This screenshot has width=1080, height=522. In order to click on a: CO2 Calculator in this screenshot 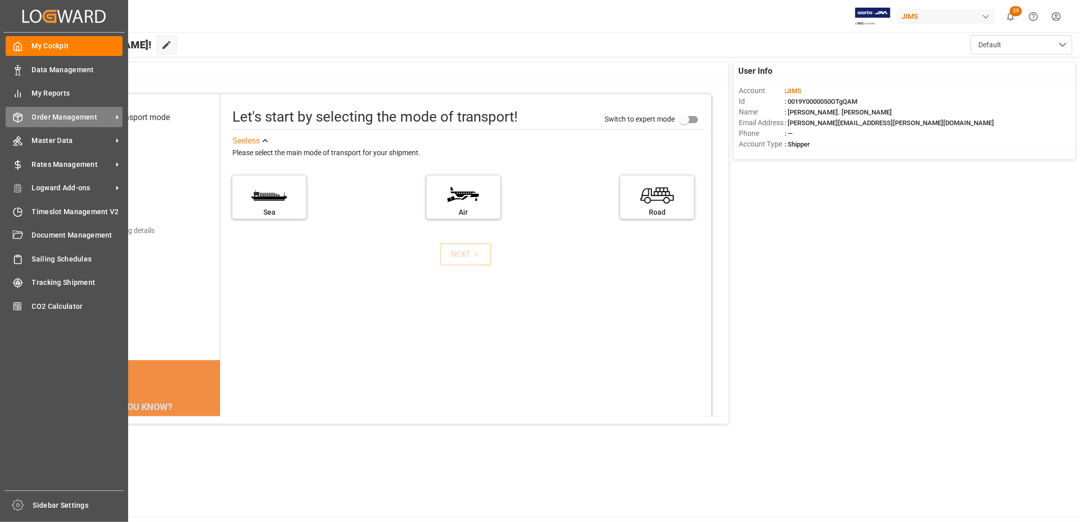, I will do `click(64, 306)`.